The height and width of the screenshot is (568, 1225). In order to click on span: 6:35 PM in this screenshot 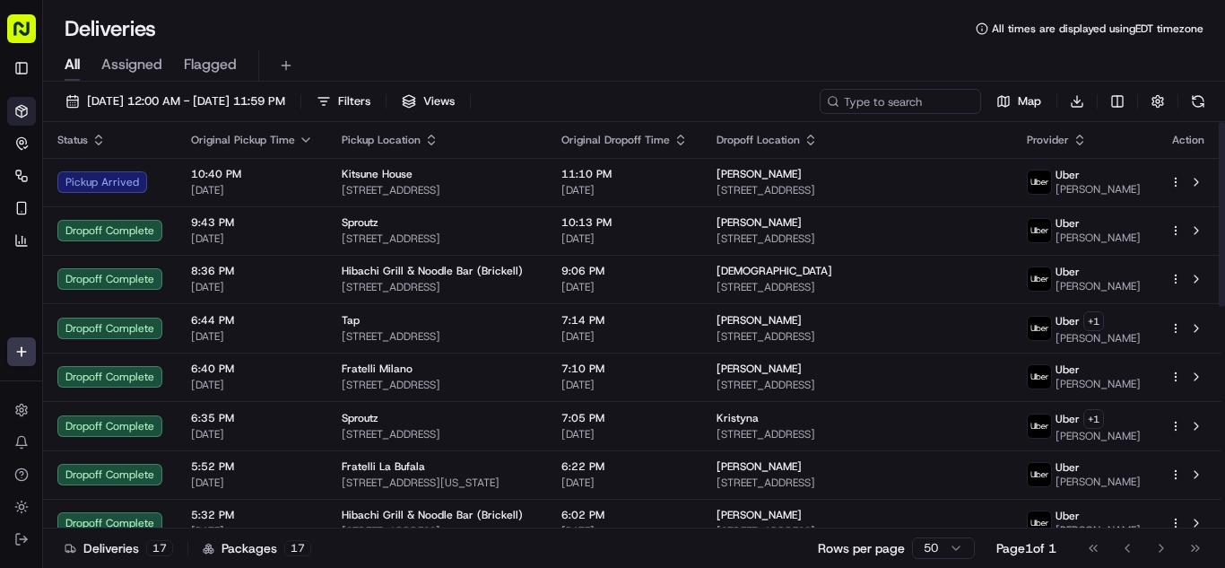, I will do `click(252, 418)`.